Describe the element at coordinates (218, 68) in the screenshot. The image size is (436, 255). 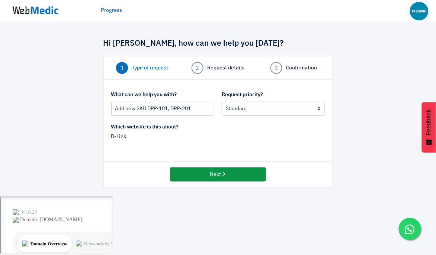
I see `a: 2 Request details` at that location.